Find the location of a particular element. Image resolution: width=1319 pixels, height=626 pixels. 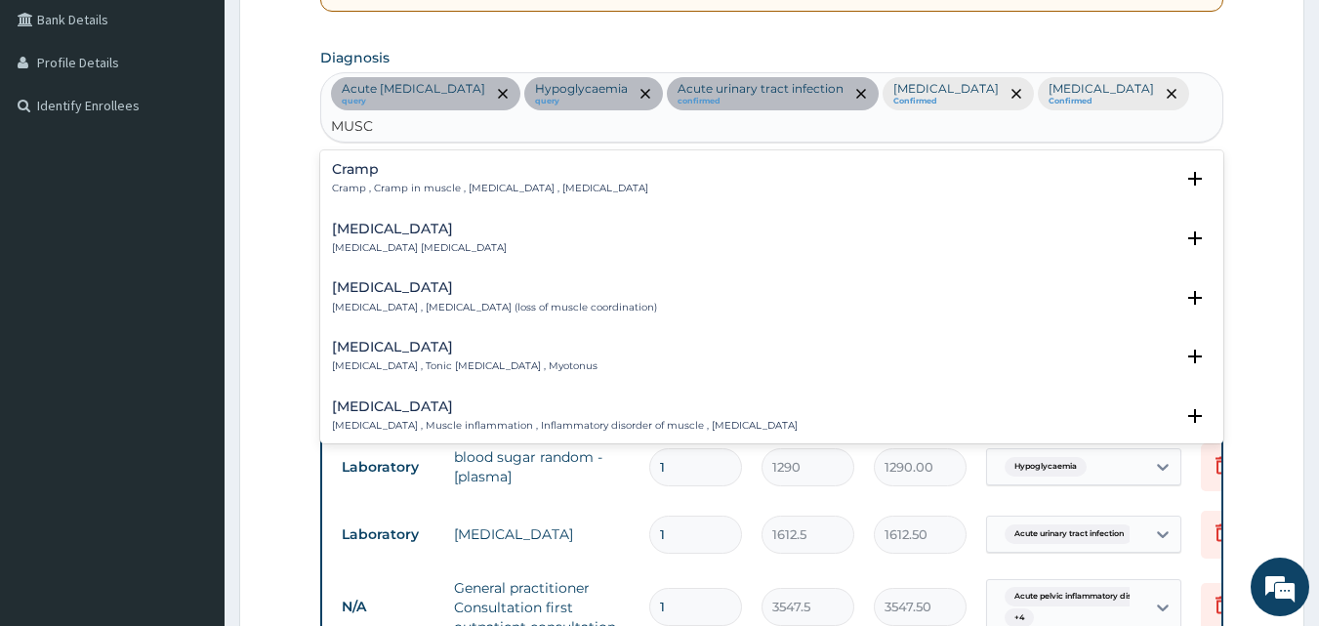

span: We're online! is located at coordinates (191, 287).